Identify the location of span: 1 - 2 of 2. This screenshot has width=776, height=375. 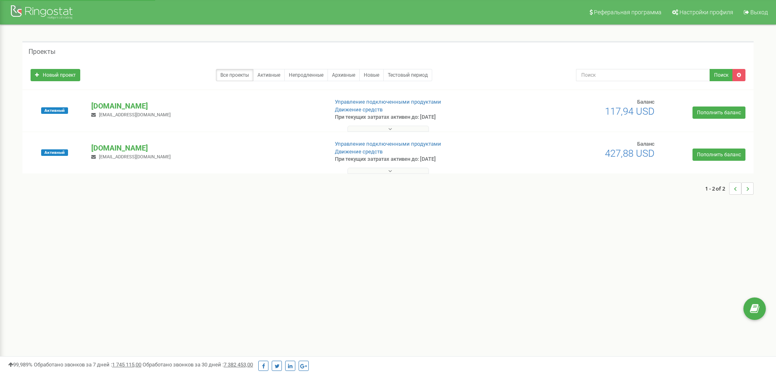
(717, 188).